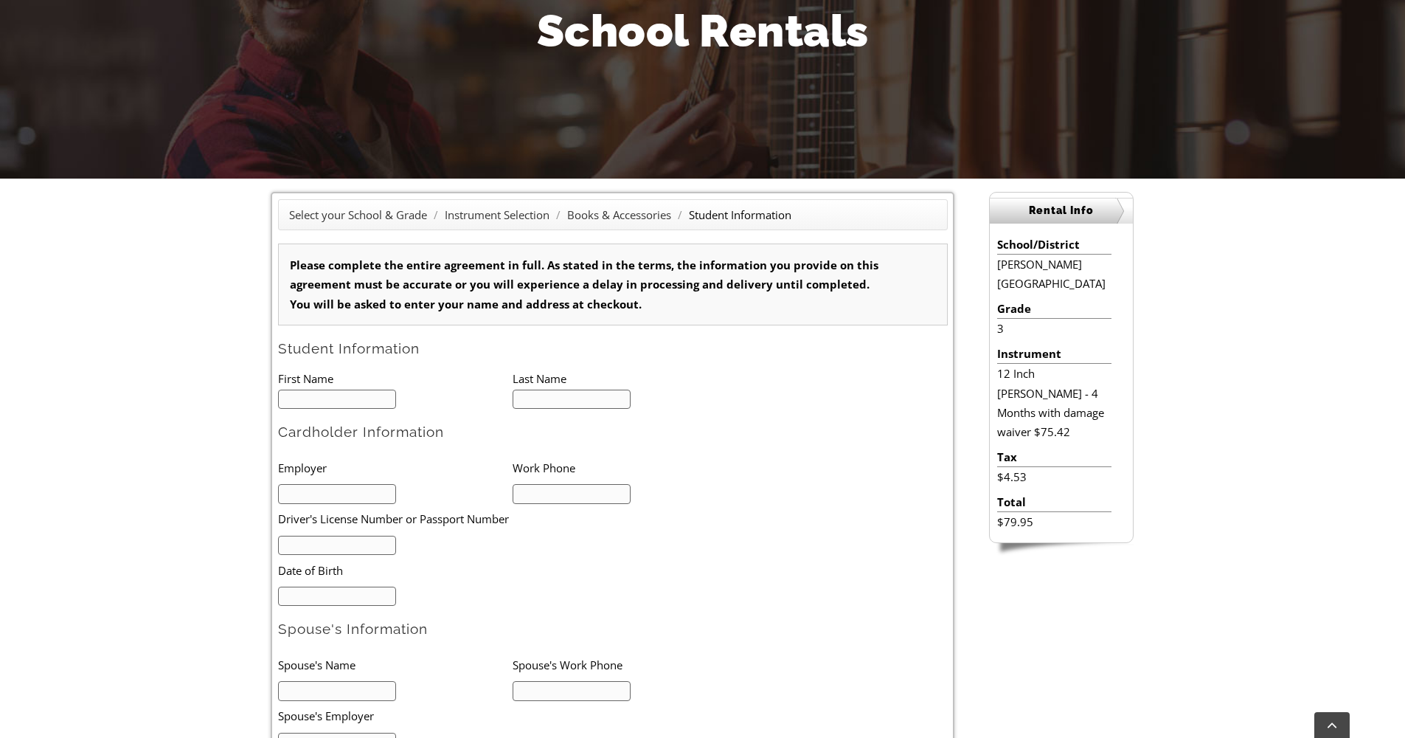 The width and height of the screenshot is (1405, 738). What do you see at coordinates (630, 664) in the screenshot?
I see `li: Spouse's Work Phone` at bounding box center [630, 664].